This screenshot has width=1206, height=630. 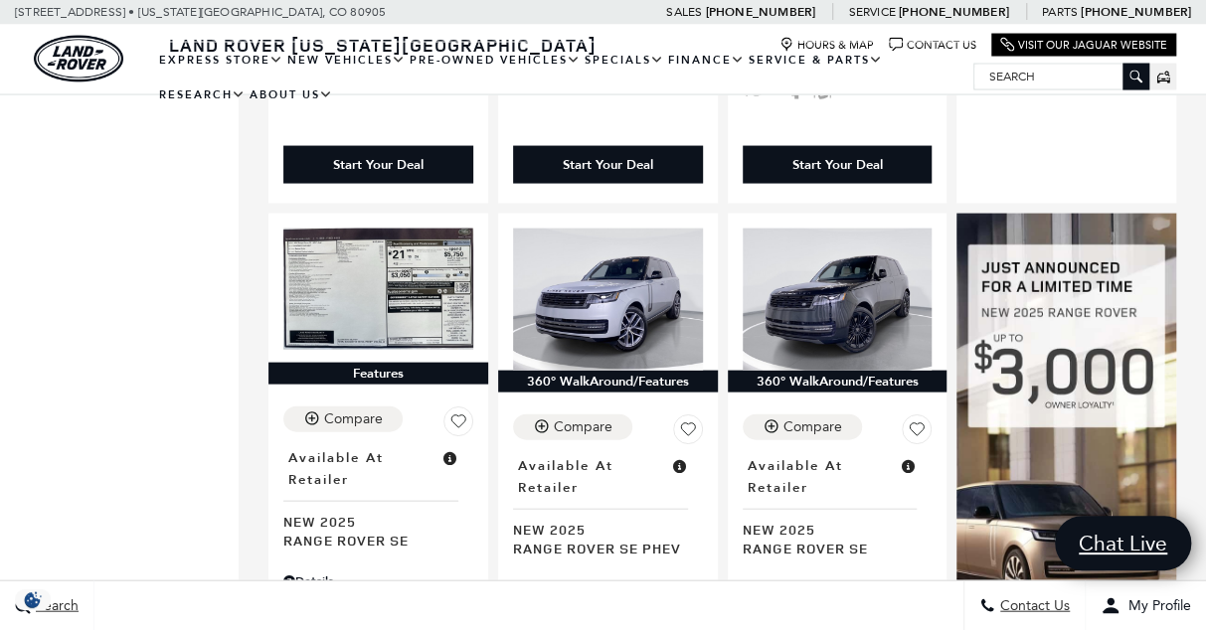 I want to click on a: New Vehicles, so click(x=346, y=60).